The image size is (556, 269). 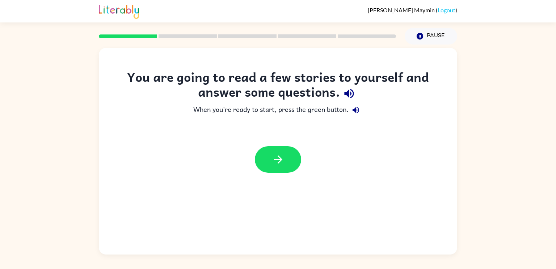 I want to click on div: You are going to read a few stories to yourself and answer some questions., so click(x=278, y=86).